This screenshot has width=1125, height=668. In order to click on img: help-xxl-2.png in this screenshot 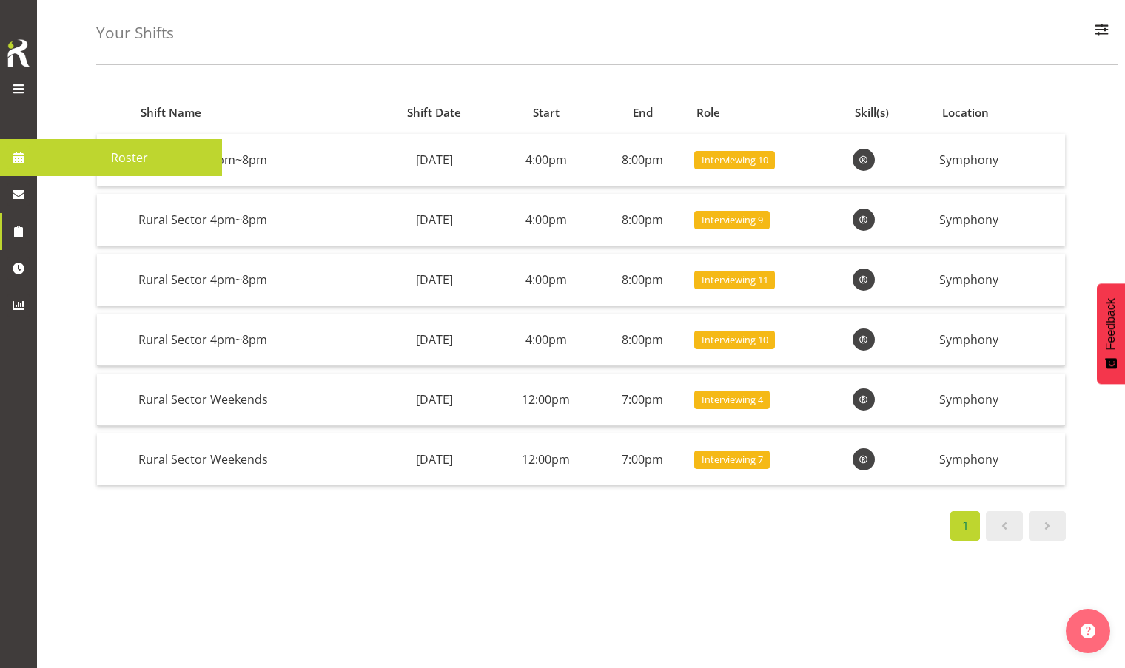, I will do `click(1088, 631)`.